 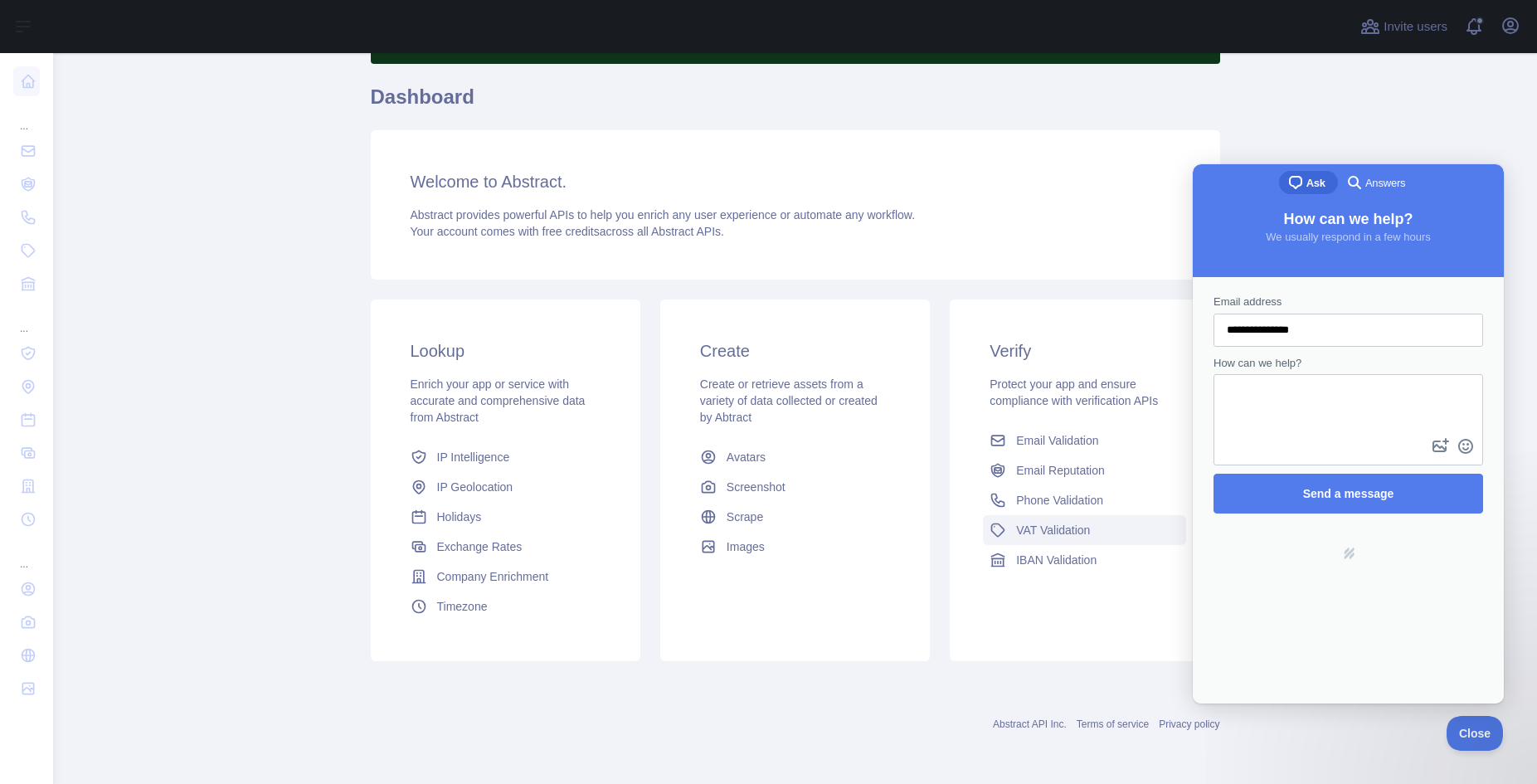 I want to click on a: Phone Validation, so click(x=1084, y=500).